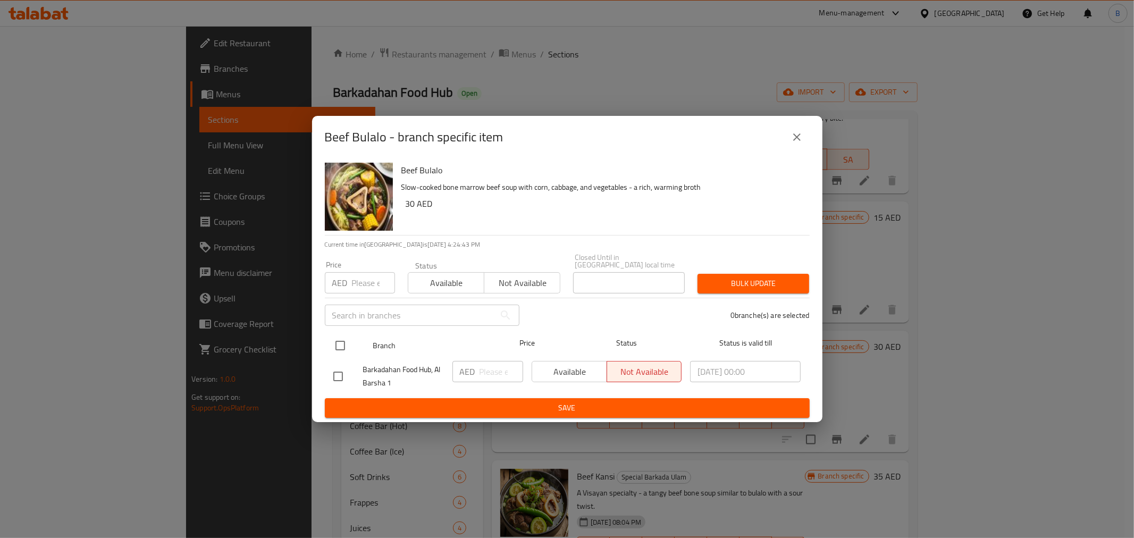 This screenshot has height=538, width=1134. What do you see at coordinates (359, 197) in the screenshot?
I see `img: Beef Bulalo` at bounding box center [359, 197].